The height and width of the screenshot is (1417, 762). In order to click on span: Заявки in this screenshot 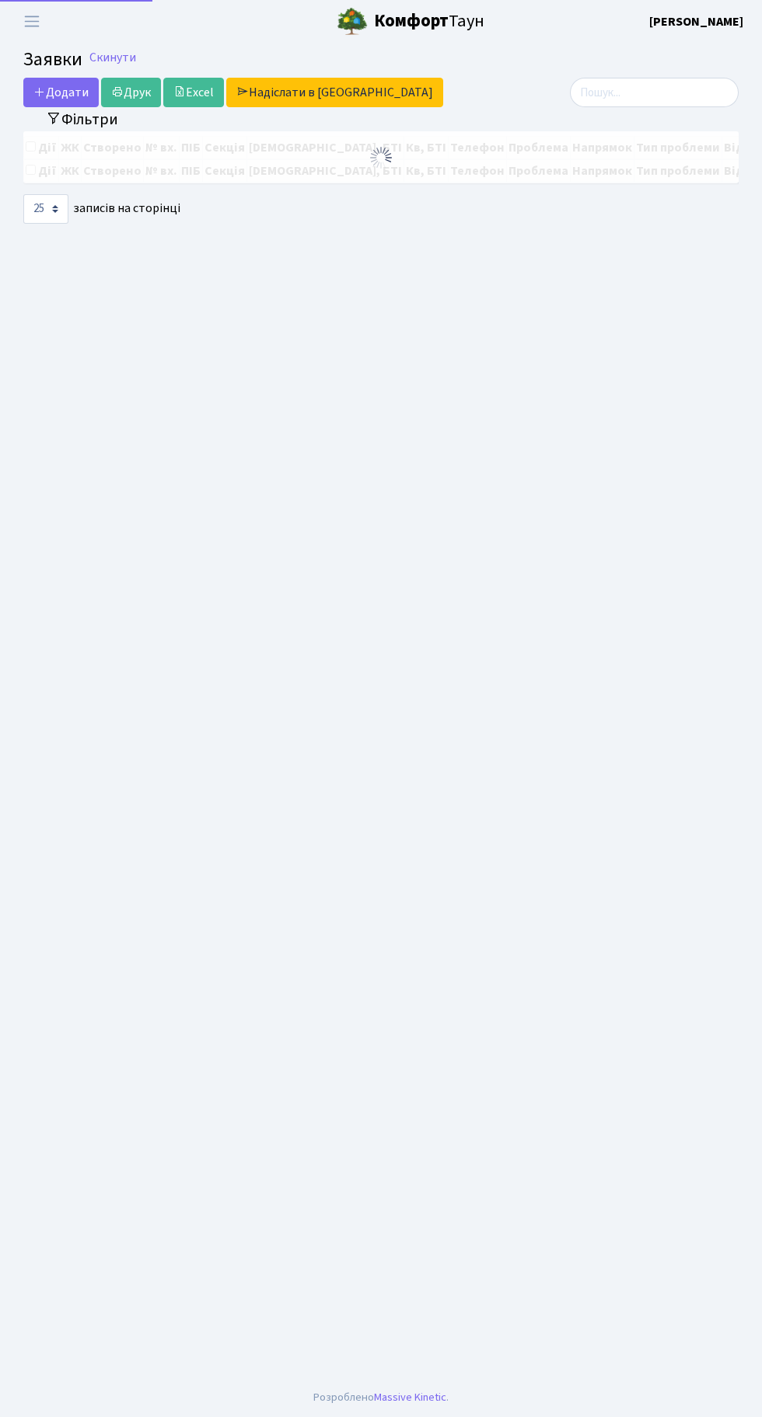, I will do `click(53, 59)`.